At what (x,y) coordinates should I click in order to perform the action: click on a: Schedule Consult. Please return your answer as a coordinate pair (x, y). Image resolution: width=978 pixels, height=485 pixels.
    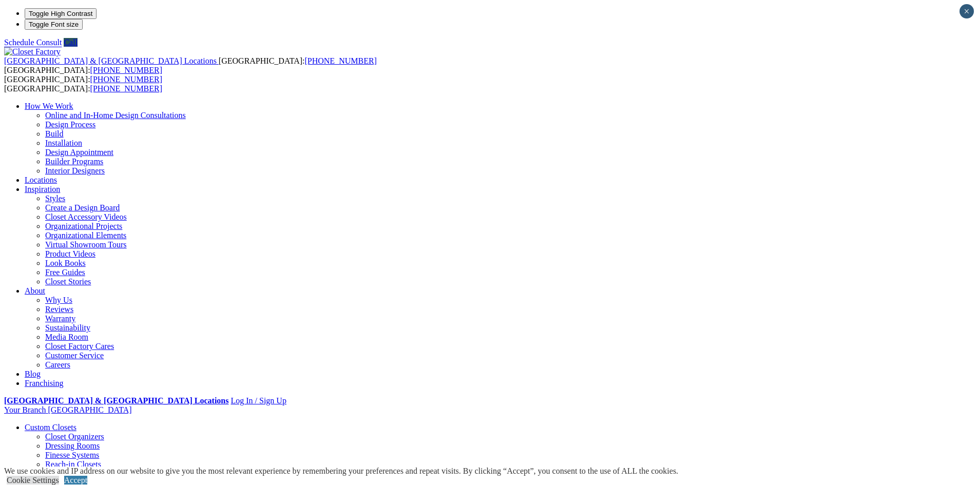
    Looking at the image, I should click on (33, 42).